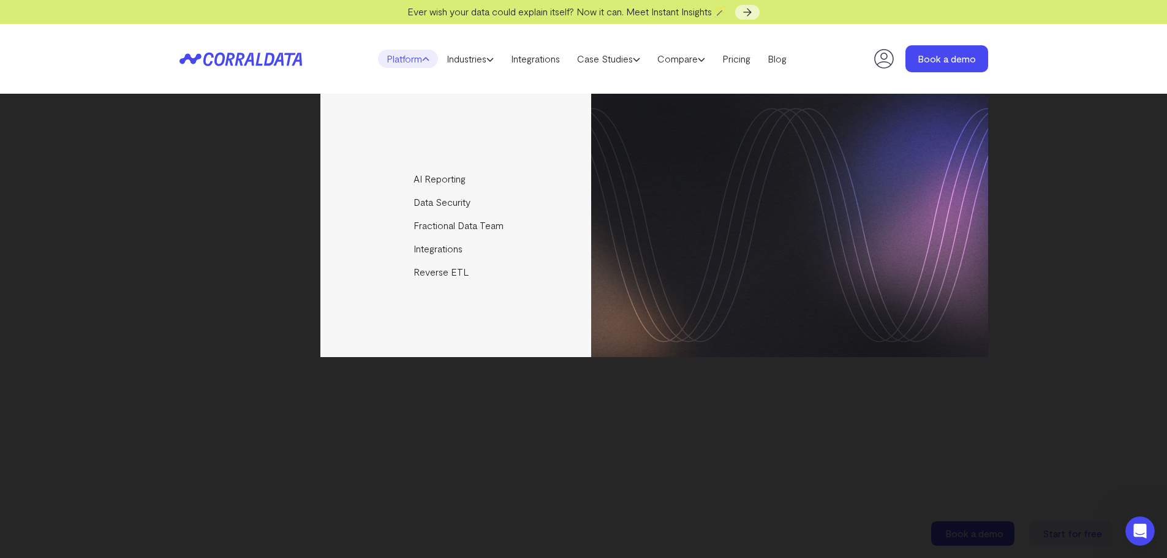  I want to click on a: Compare, so click(682, 59).